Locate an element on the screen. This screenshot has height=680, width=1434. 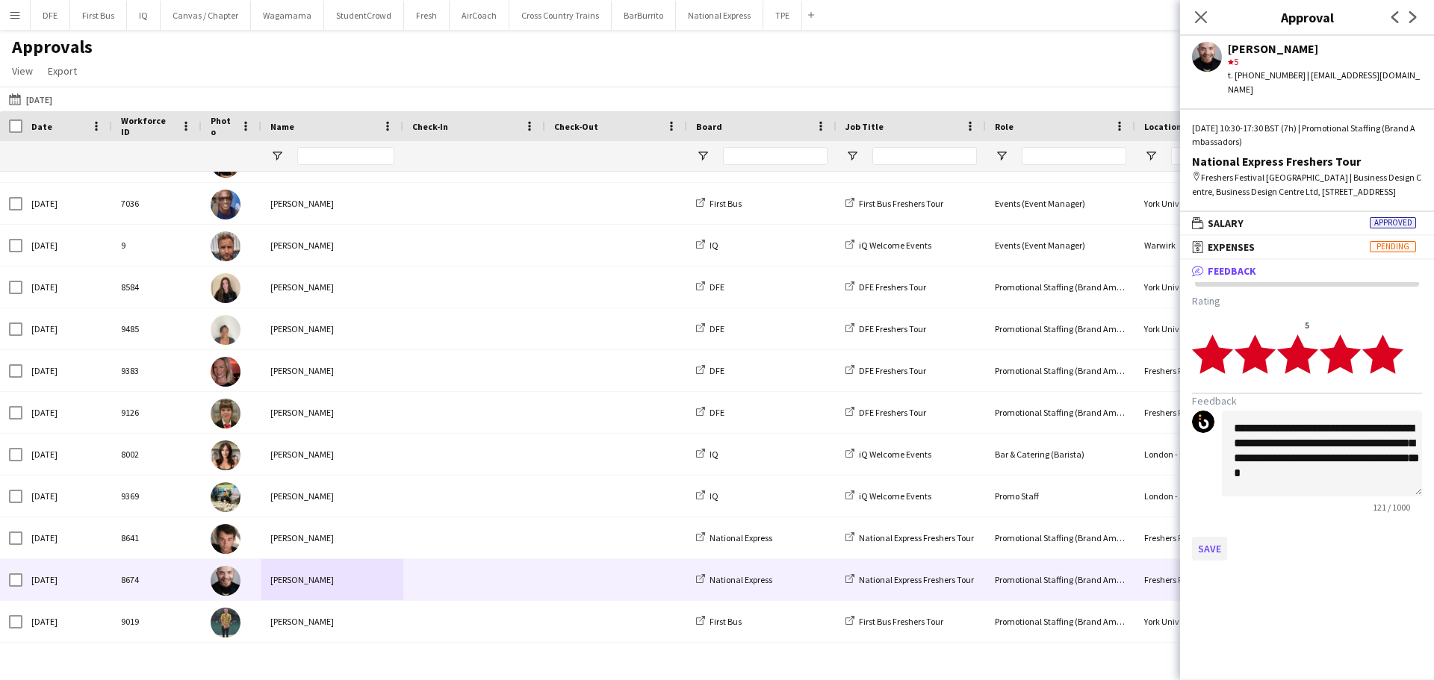
mat-expansion-panel-header: ExpensesPending is located at coordinates (1307, 247).